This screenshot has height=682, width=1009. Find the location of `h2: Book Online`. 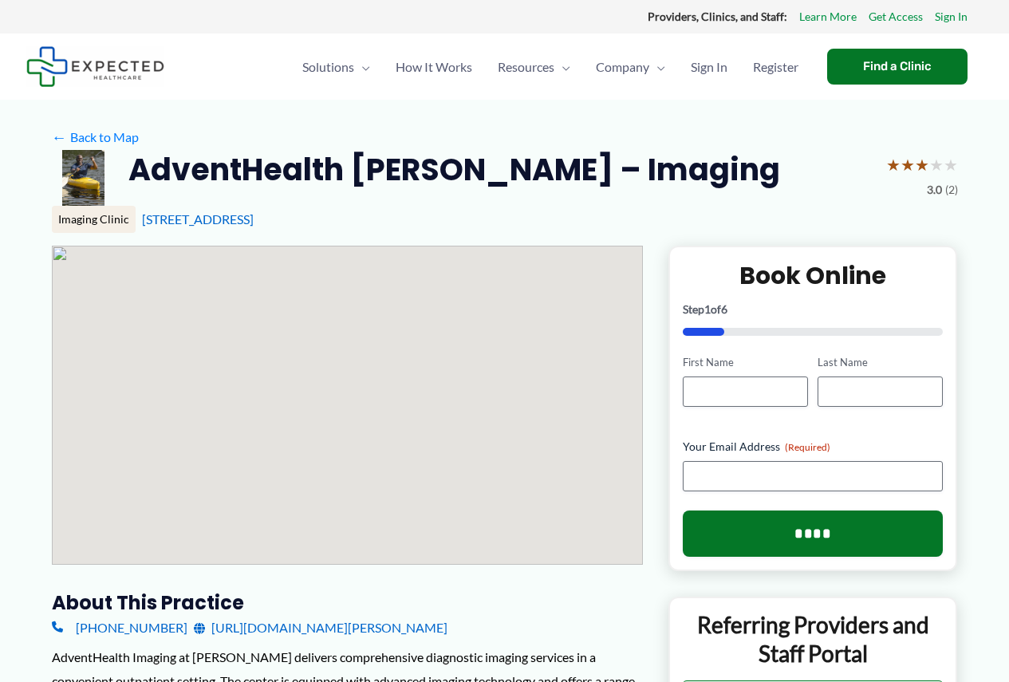

h2: Book Online is located at coordinates (813, 275).